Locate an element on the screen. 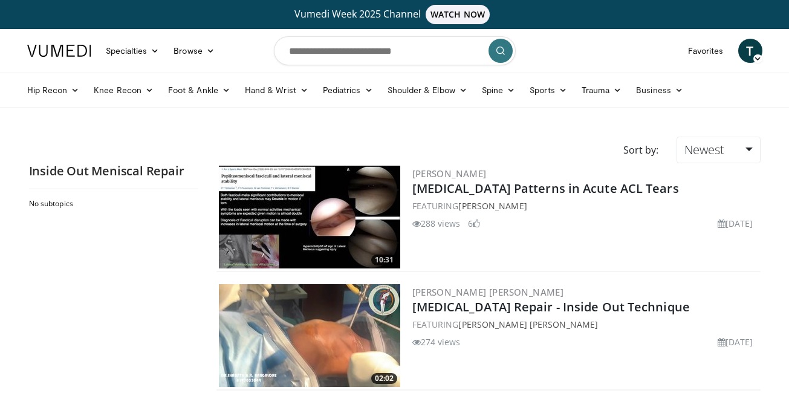 This screenshot has height=393, width=789. a: T is located at coordinates (751, 51).